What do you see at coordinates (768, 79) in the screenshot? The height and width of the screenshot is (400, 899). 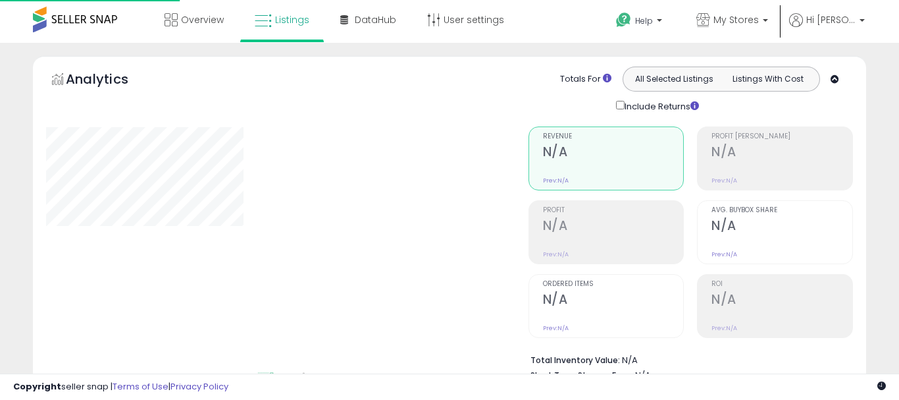 I see `button: Listings With Cost` at bounding box center [768, 79].